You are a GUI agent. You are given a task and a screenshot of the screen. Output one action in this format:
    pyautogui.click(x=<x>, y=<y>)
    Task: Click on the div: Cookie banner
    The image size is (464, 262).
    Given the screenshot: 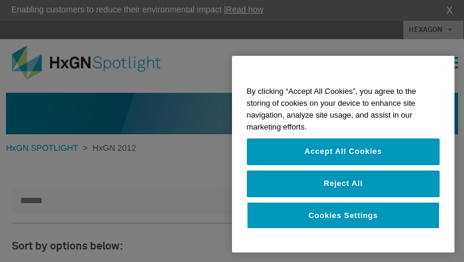 What is the action you would take?
    pyautogui.click(x=343, y=154)
    